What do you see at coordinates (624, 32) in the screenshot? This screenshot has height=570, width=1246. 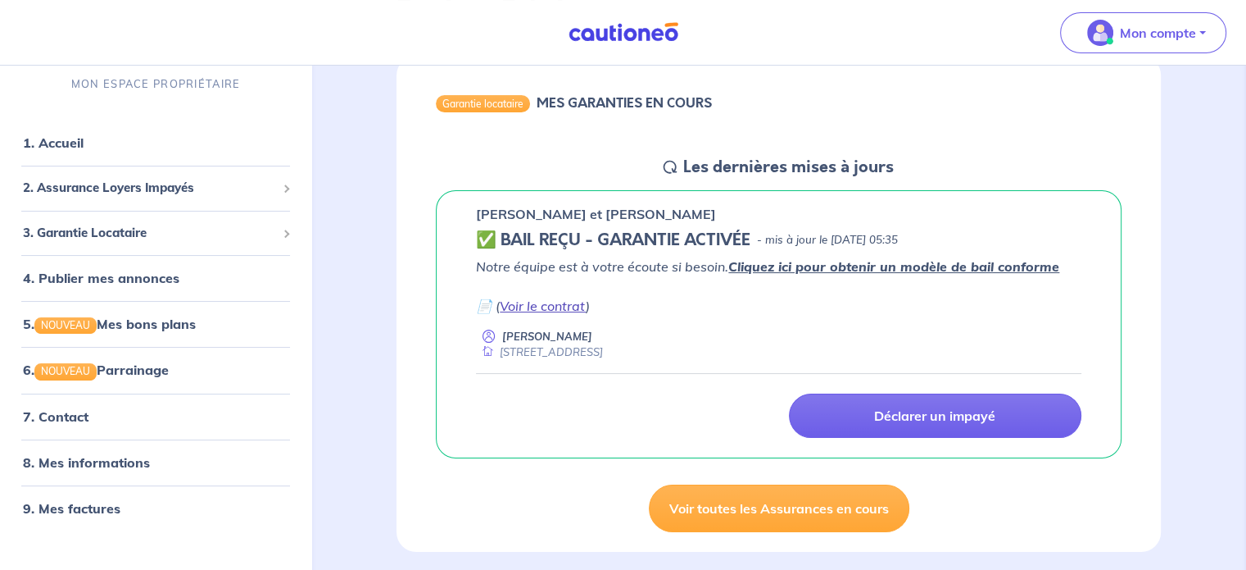 I see `img: Cautioneo` at bounding box center [624, 32].